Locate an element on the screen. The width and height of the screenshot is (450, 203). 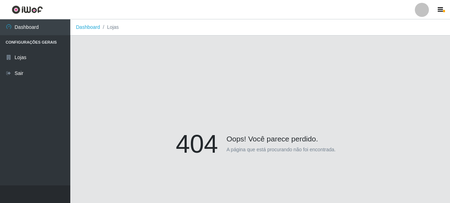
li: Lojas is located at coordinates (109, 27).